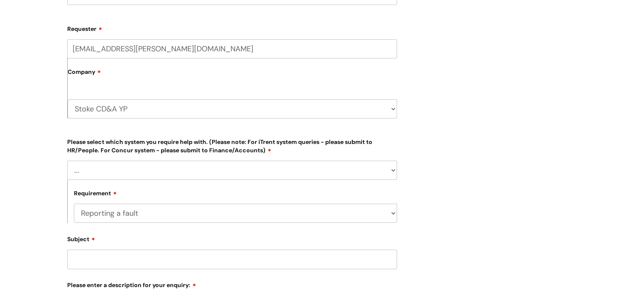  I want to click on label: Subject, so click(232, 238).